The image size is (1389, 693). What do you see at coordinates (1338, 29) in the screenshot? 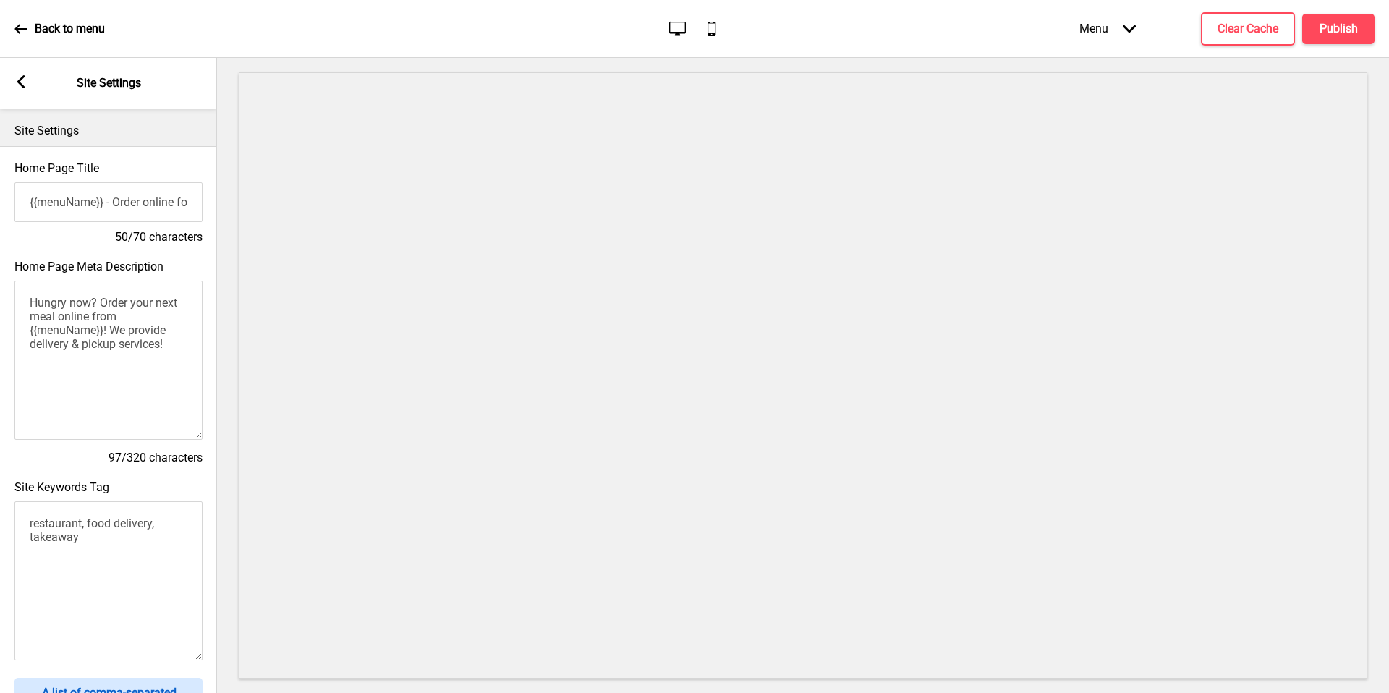
I see `h4: Publish` at bounding box center [1338, 29].